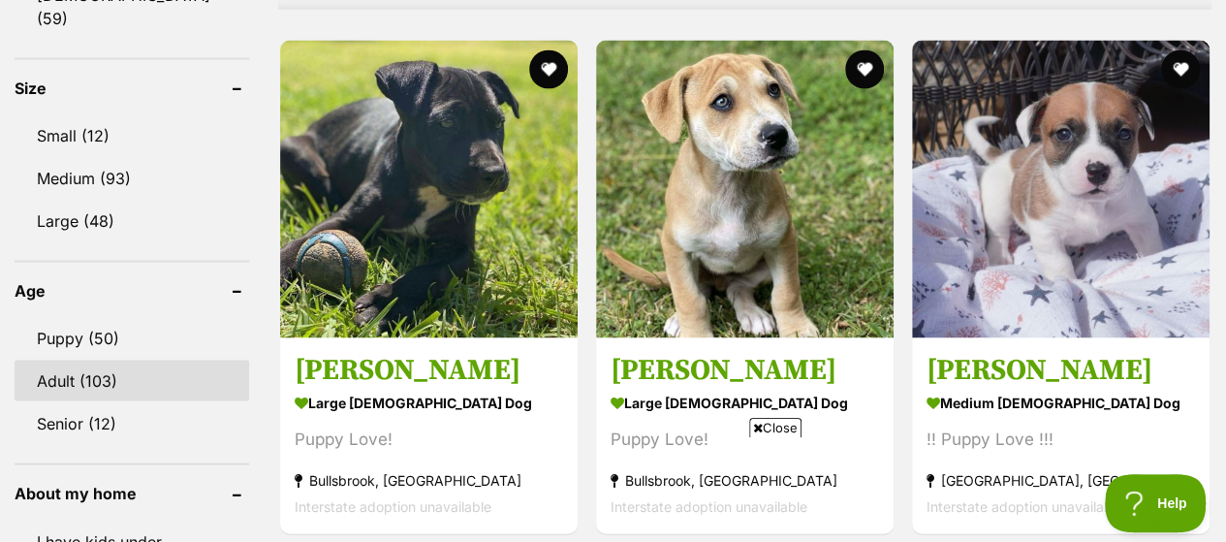 This screenshot has height=542, width=1226. What do you see at coordinates (132, 381) in the screenshot?
I see `a: Adult (103)` at bounding box center [132, 381].